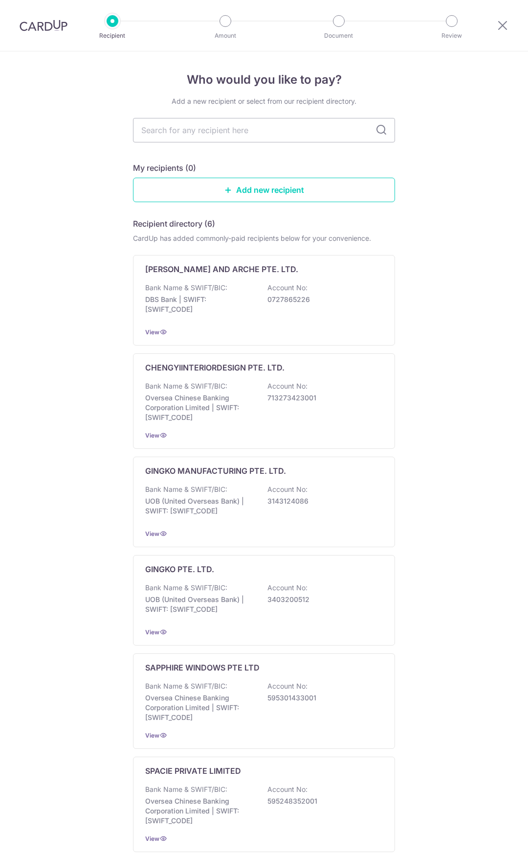  I want to click on p: GINGKO MANUFACTURING PTE. LTD., so click(216, 471).